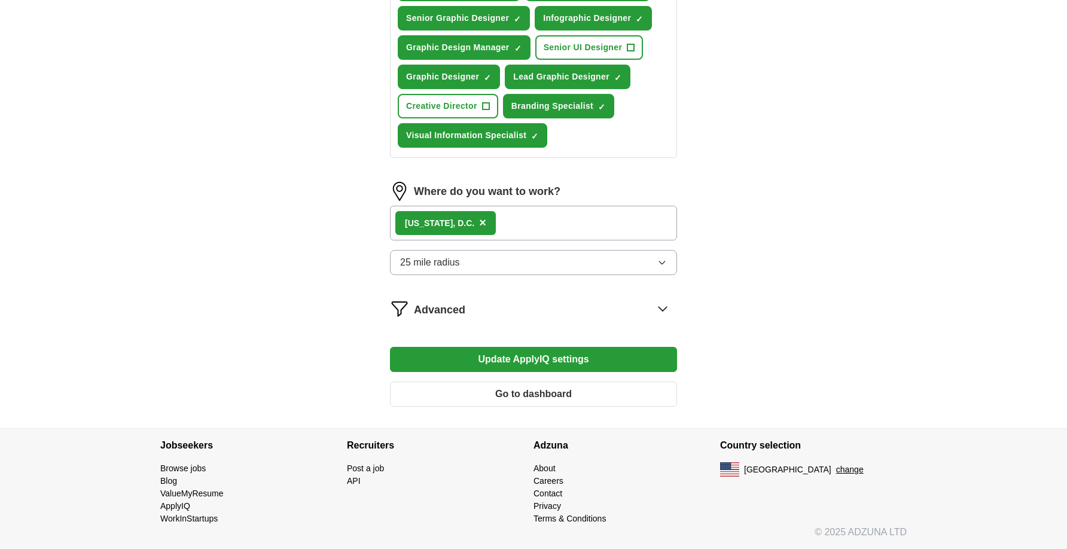  I want to click on a: ValueMyResume, so click(192, 494).